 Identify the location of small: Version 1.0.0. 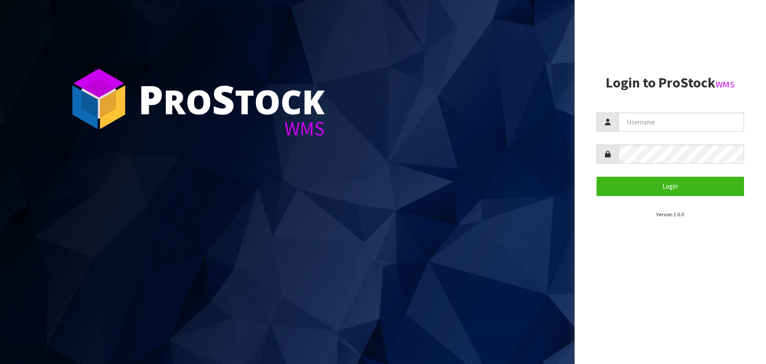
(670, 214).